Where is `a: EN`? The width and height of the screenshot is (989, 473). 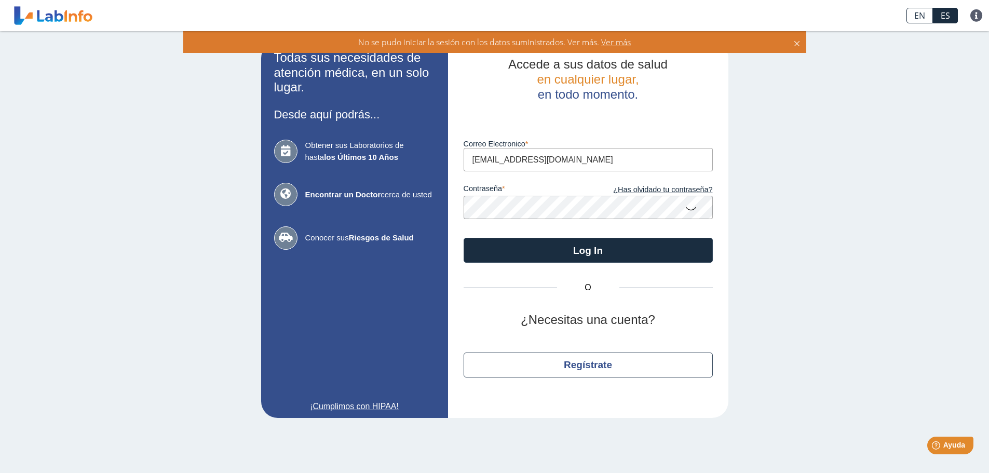
a: EN is located at coordinates (919, 16).